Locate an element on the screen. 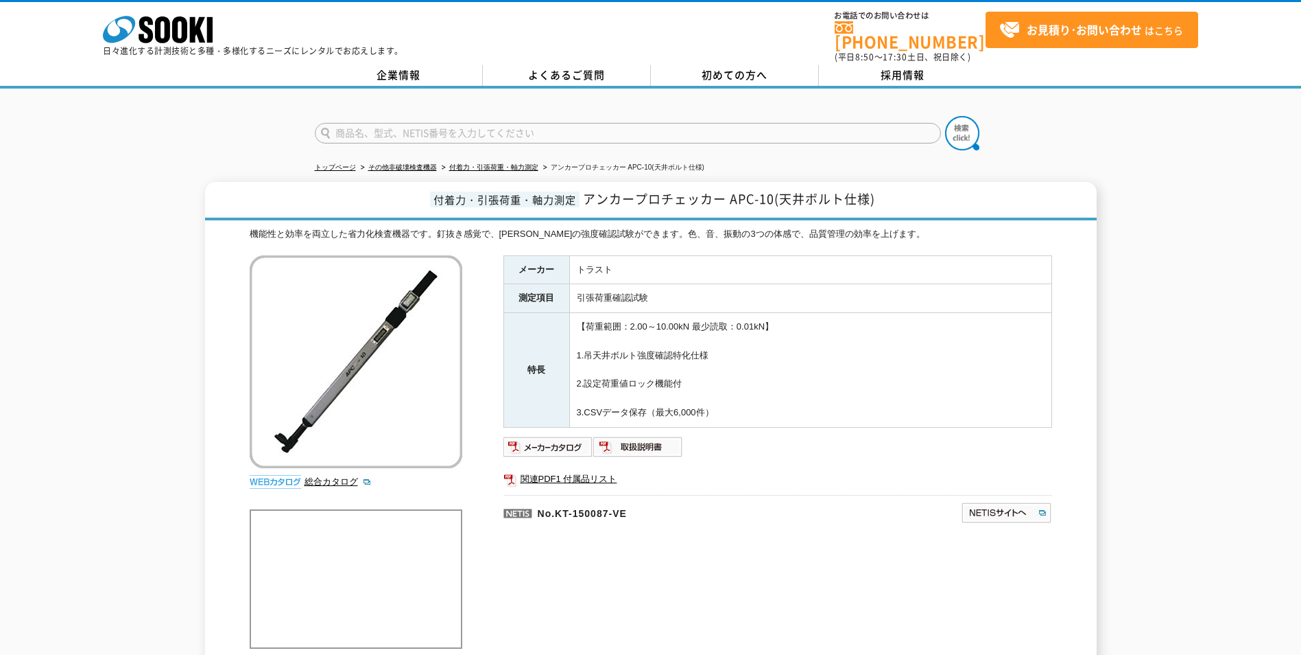 Image resolution: width=1301 pixels, height=655 pixels. span: お電話でのお問い合わせは is located at coordinates (910, 16).